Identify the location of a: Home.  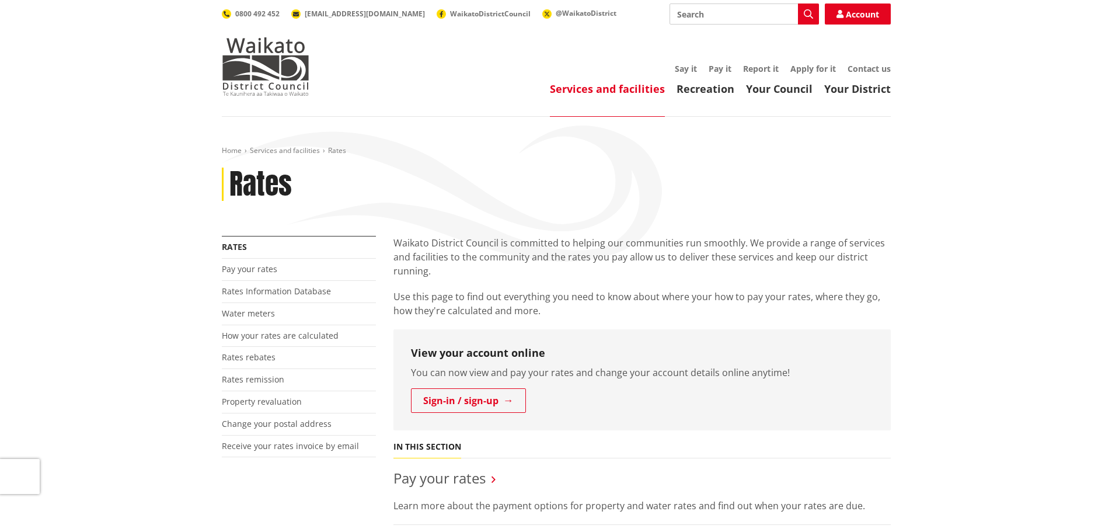
(232, 150).